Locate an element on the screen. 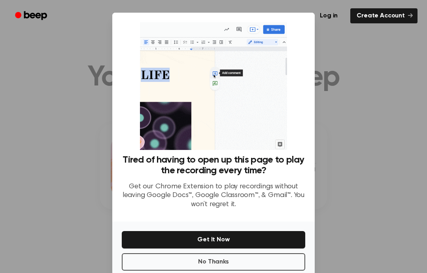 This screenshot has width=427, height=273. button: No Thanks is located at coordinates (213, 261).